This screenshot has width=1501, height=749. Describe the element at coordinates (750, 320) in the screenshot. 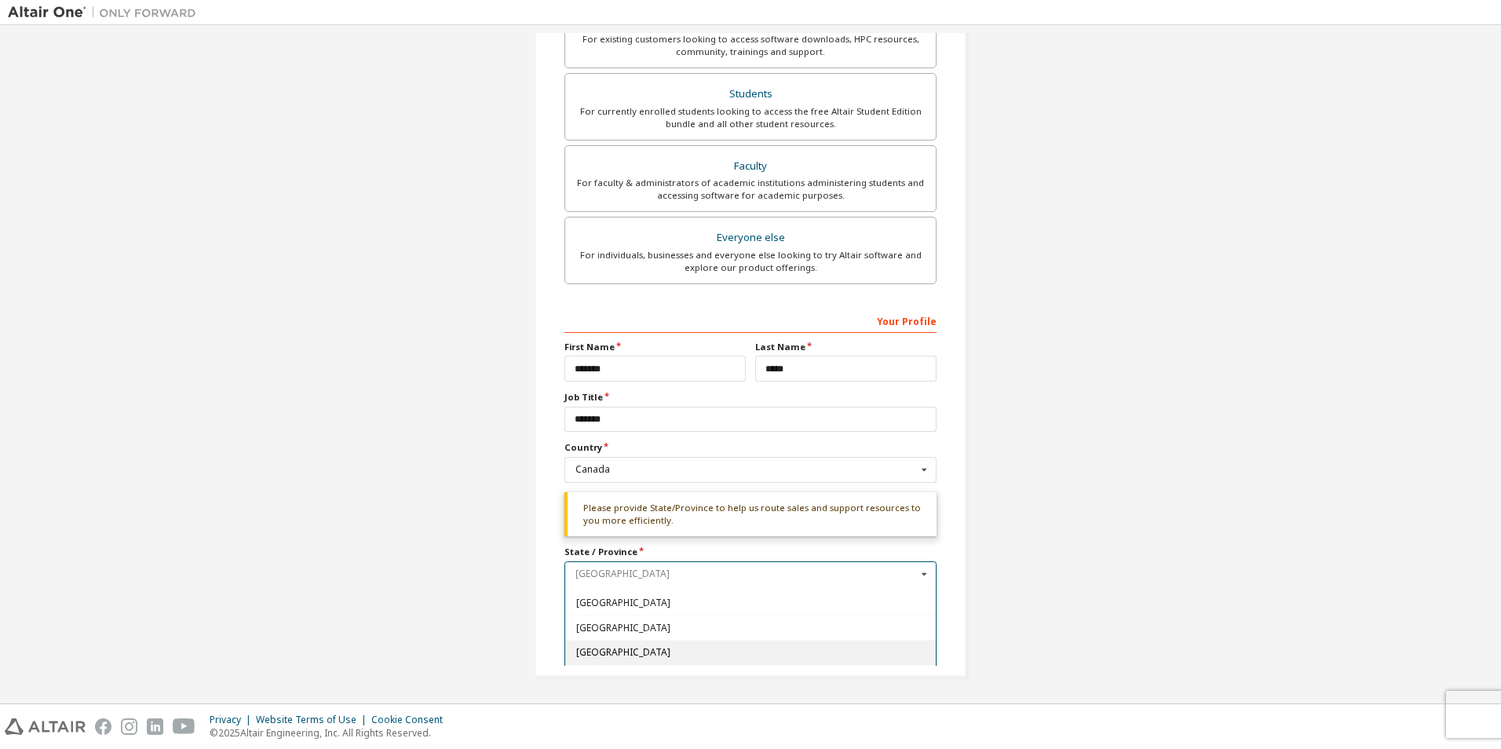

I see `div: Your Profile` at that location.